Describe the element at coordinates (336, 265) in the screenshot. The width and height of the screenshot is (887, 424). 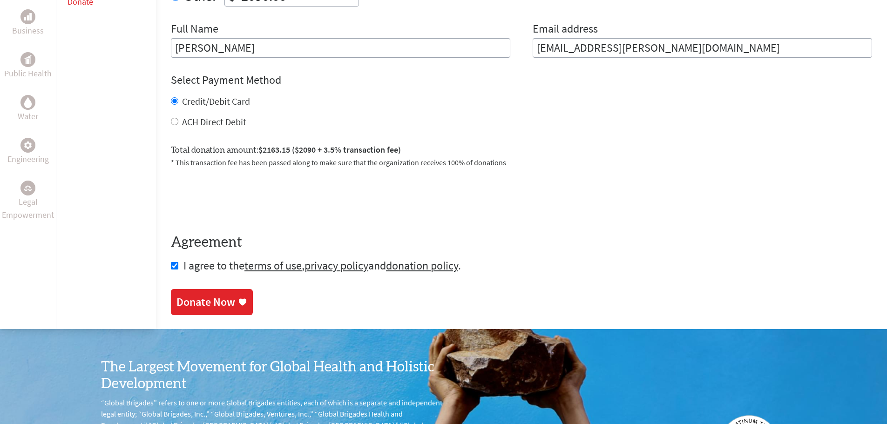
I see `a: privacy policy` at that location.